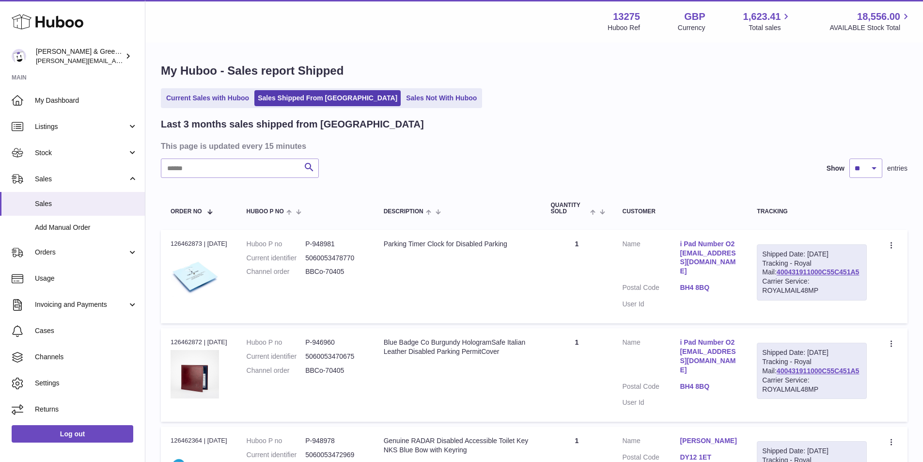 This screenshot has width=923, height=462. What do you see at coordinates (897, 168) in the screenshot?
I see `span: entries` at bounding box center [897, 168].